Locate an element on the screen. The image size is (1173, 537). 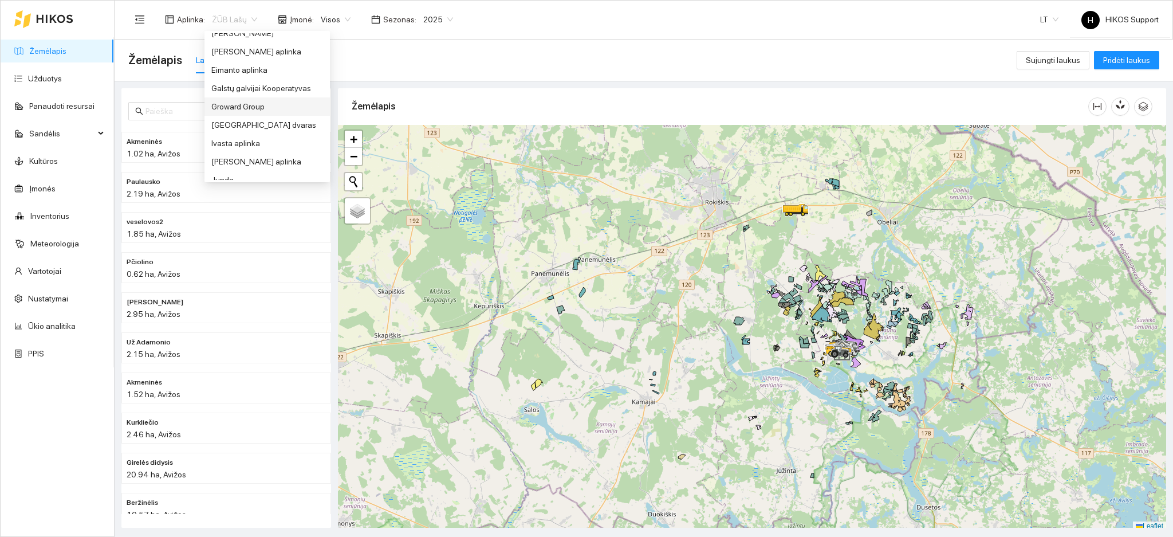
div: Dovydas Baršauskas is located at coordinates (267, 33).